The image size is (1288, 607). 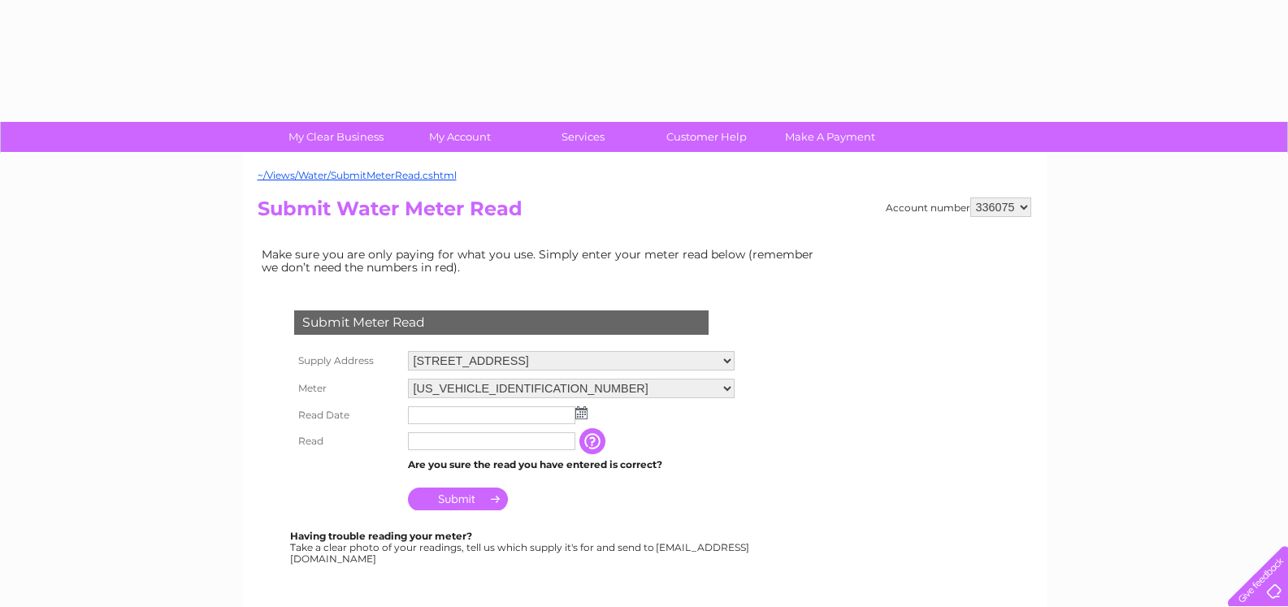 I want to click on div: Submit Meter Read, so click(x=501, y=323).